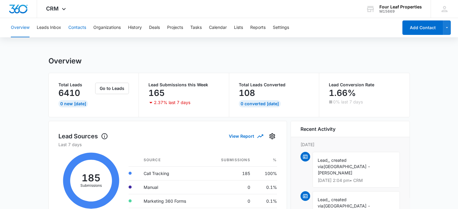  Describe the element at coordinates (364, 85) in the screenshot. I see `p: Lead Conversion Rate` at that location.